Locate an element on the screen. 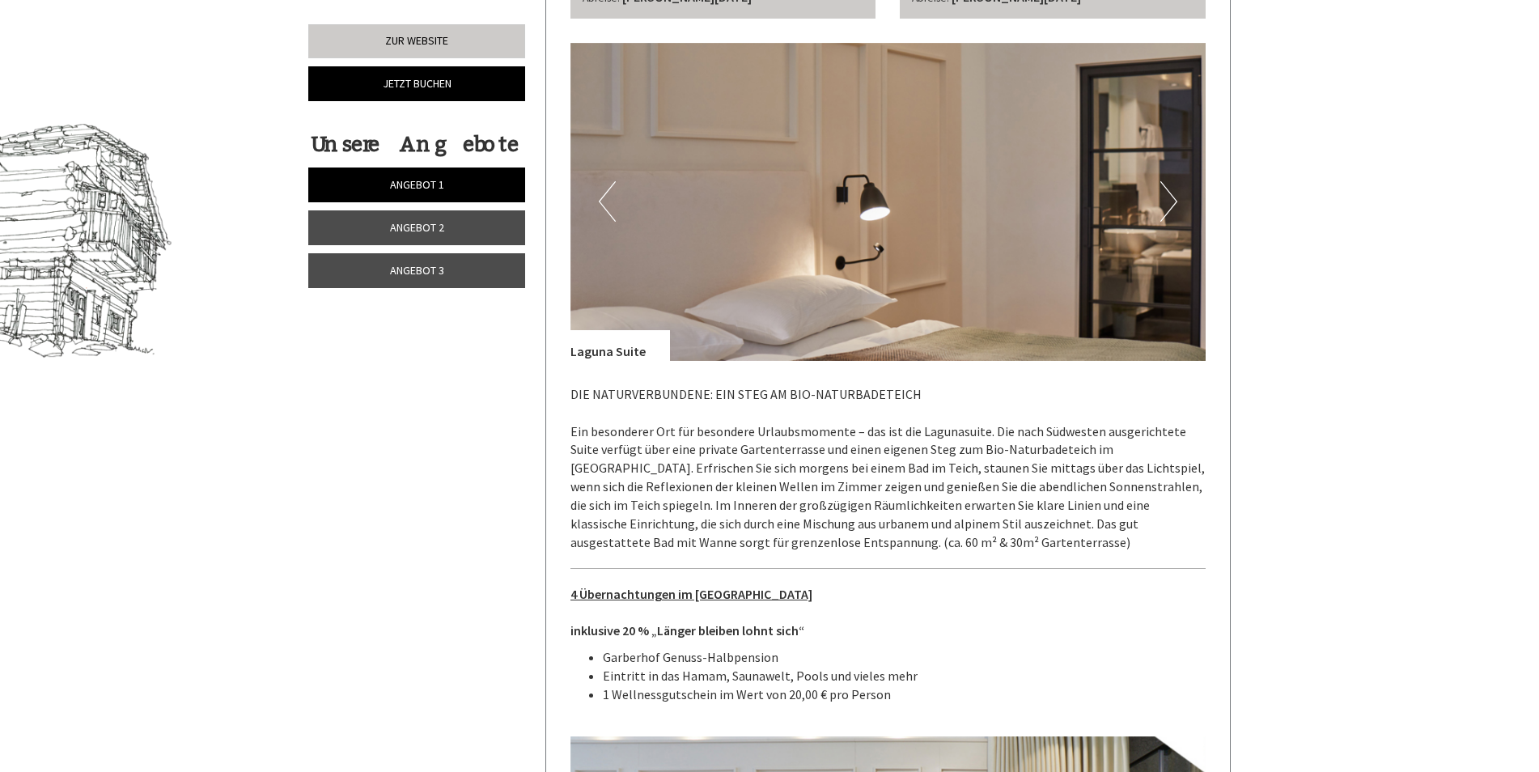 The height and width of the screenshot is (772, 1539). a: Zur Website is located at coordinates (417, 41).